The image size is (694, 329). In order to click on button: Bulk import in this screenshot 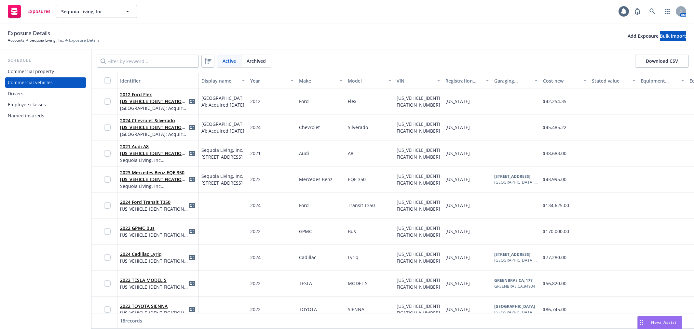, I will do `click(673, 36)`.